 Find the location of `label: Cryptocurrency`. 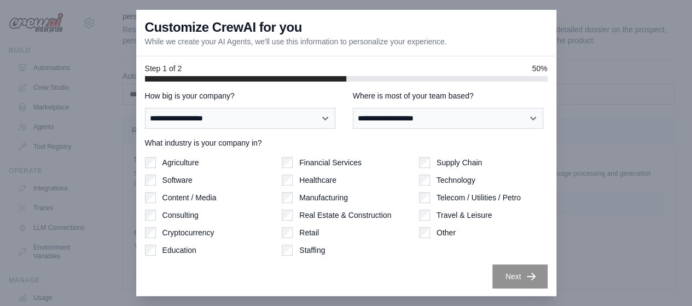

label: Cryptocurrency is located at coordinates (188, 233).